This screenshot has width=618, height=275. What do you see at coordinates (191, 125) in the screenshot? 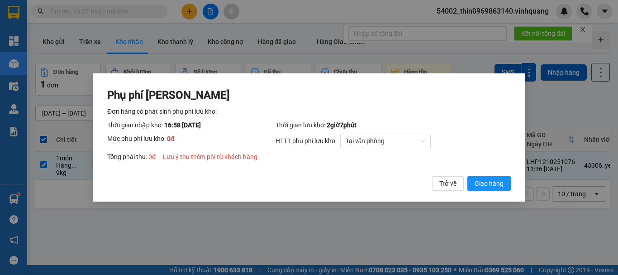
I see `div: Thời gian nhập kho:` at bounding box center [191, 125].